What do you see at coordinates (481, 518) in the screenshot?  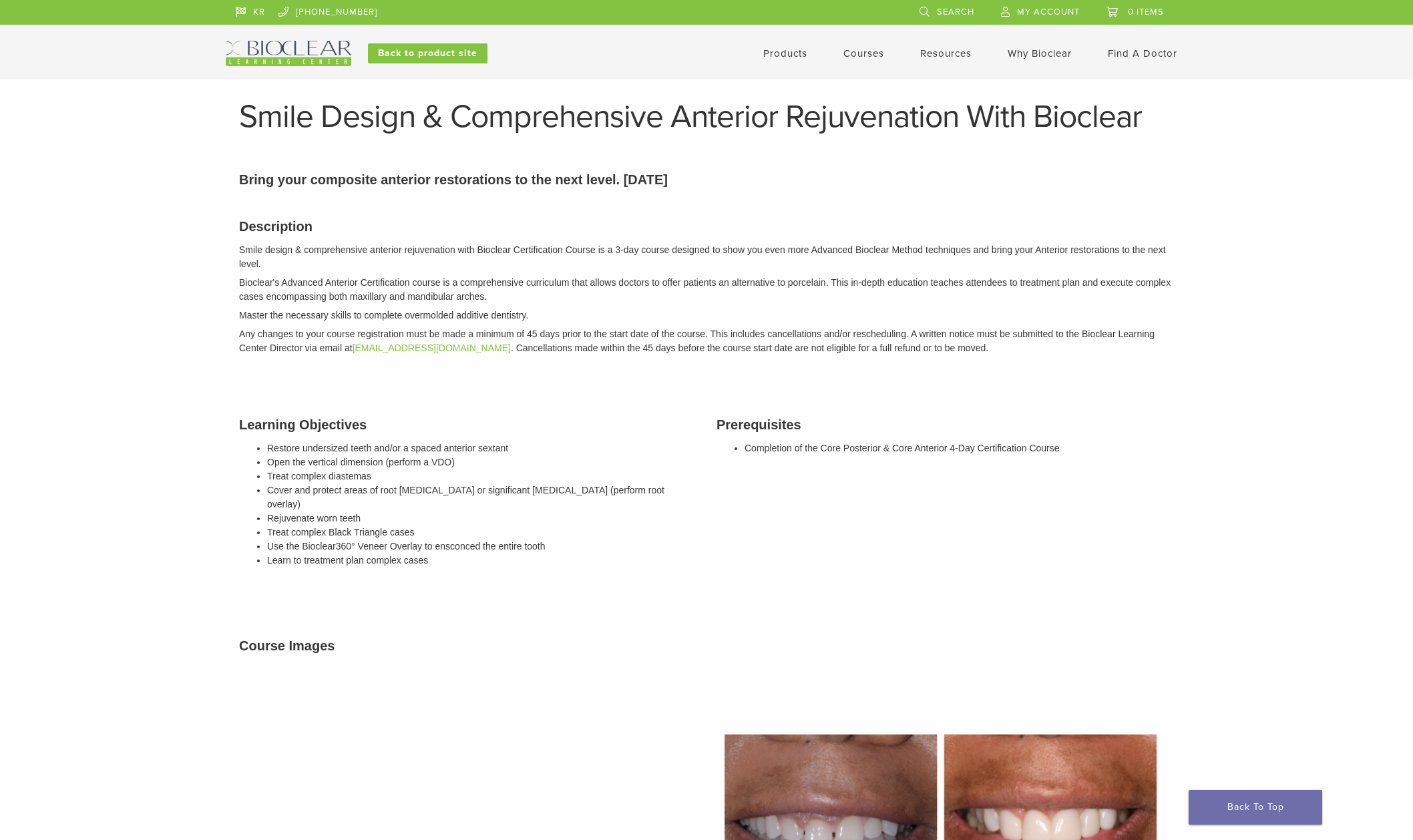 I see `li: Rejuvenate worn teeth` at bounding box center [481, 518].